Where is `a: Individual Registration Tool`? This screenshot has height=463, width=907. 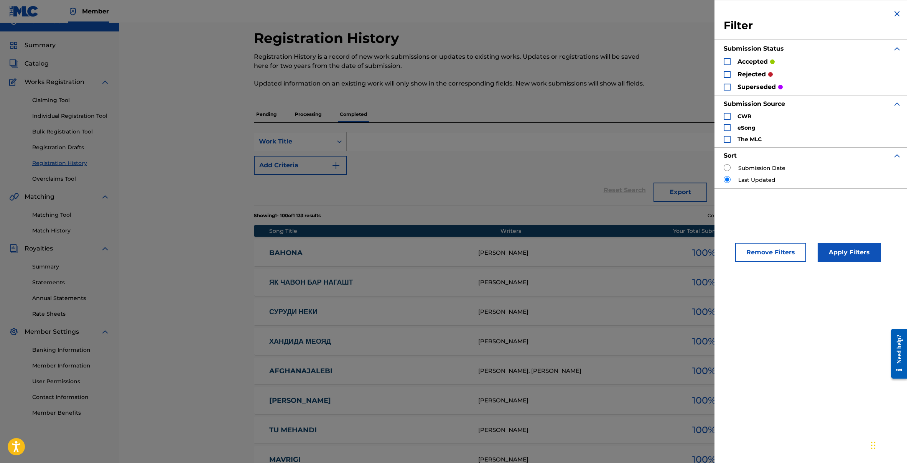
a: Individual Registration Tool is located at coordinates (71, 116).